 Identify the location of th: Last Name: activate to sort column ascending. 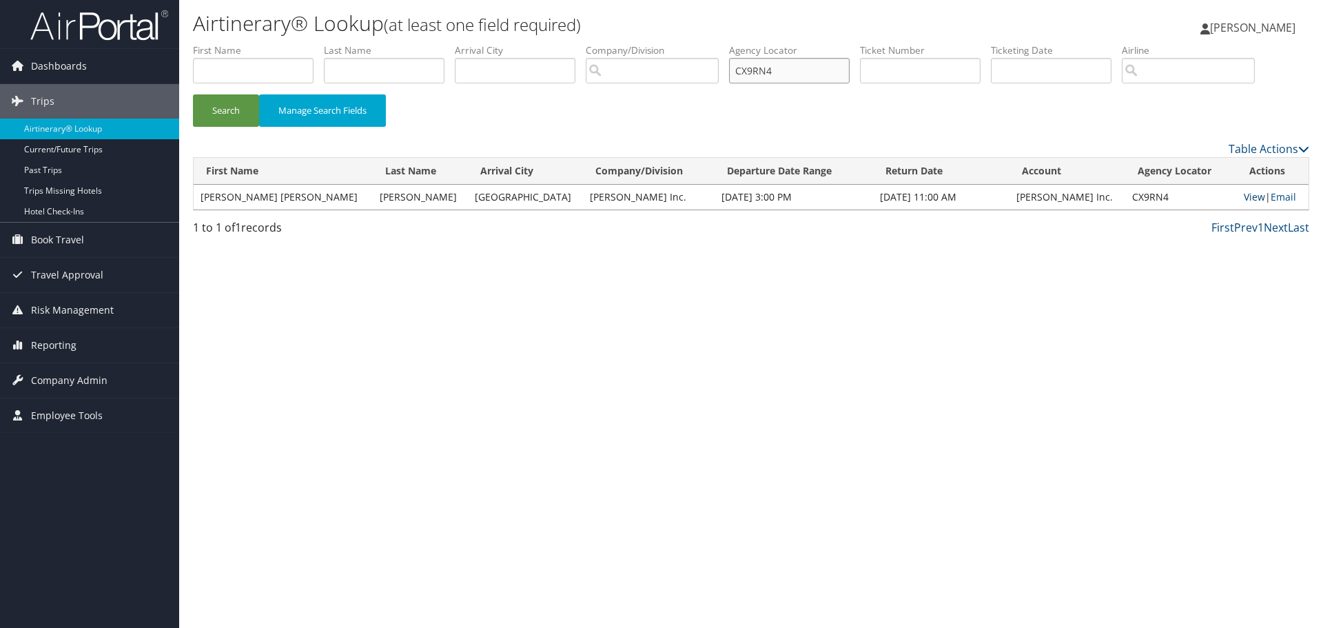
(420, 171).